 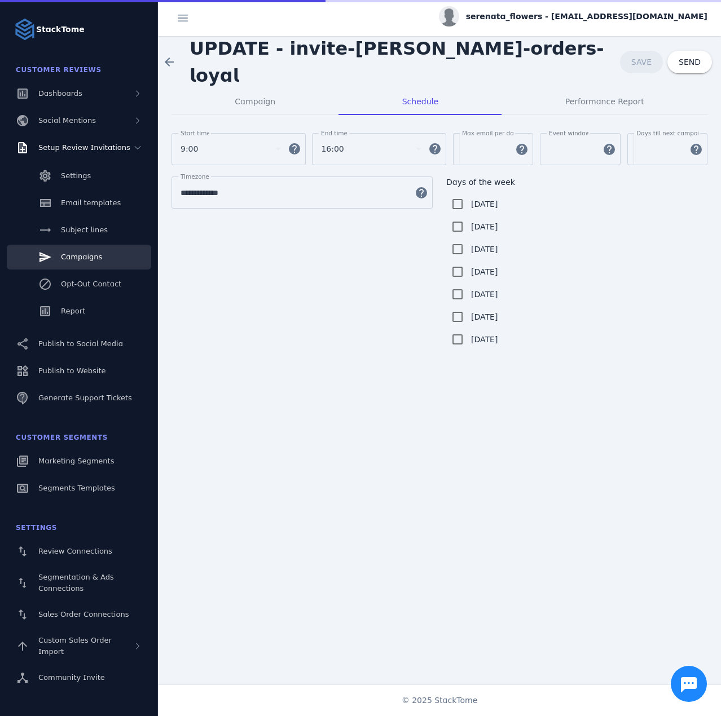 I want to click on span: Custom Sales Order Import, so click(x=75, y=646).